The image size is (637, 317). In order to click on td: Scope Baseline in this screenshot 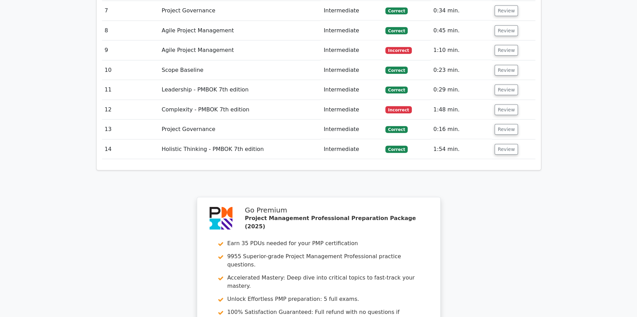, I will do `click(240, 70)`.